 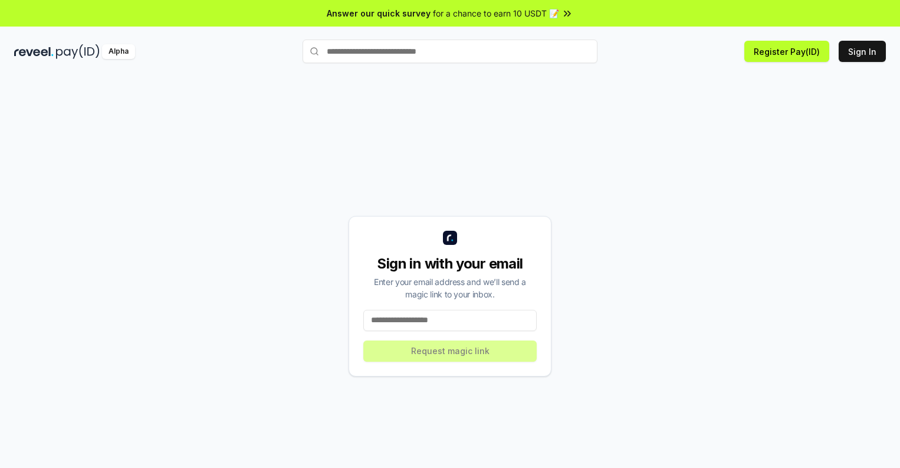 What do you see at coordinates (119, 51) in the screenshot?
I see `div: Alpha` at bounding box center [119, 51].